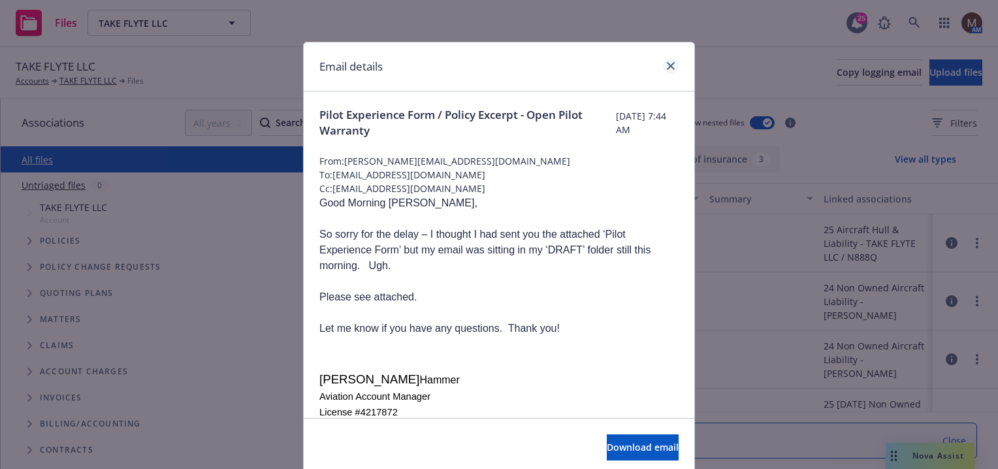 This screenshot has width=998, height=469. I want to click on span: License #4217872, so click(358, 412).